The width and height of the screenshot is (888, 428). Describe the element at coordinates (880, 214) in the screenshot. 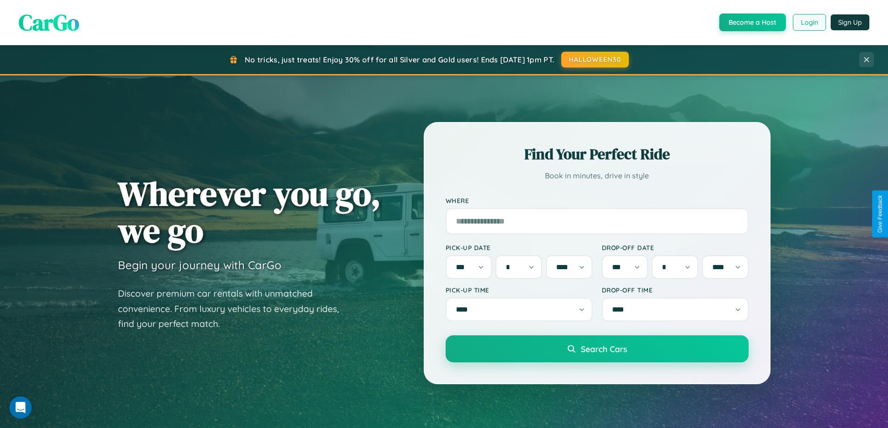

I see `div: Give Feedback` at that location.